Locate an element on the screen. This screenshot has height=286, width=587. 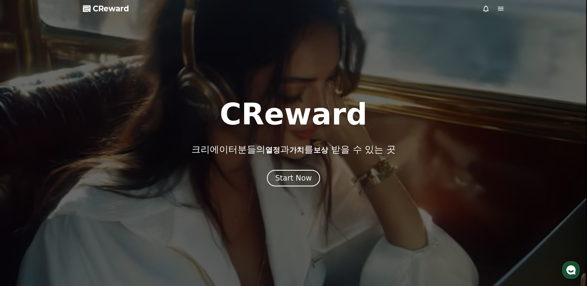
span: CReward is located at coordinates (111, 9).